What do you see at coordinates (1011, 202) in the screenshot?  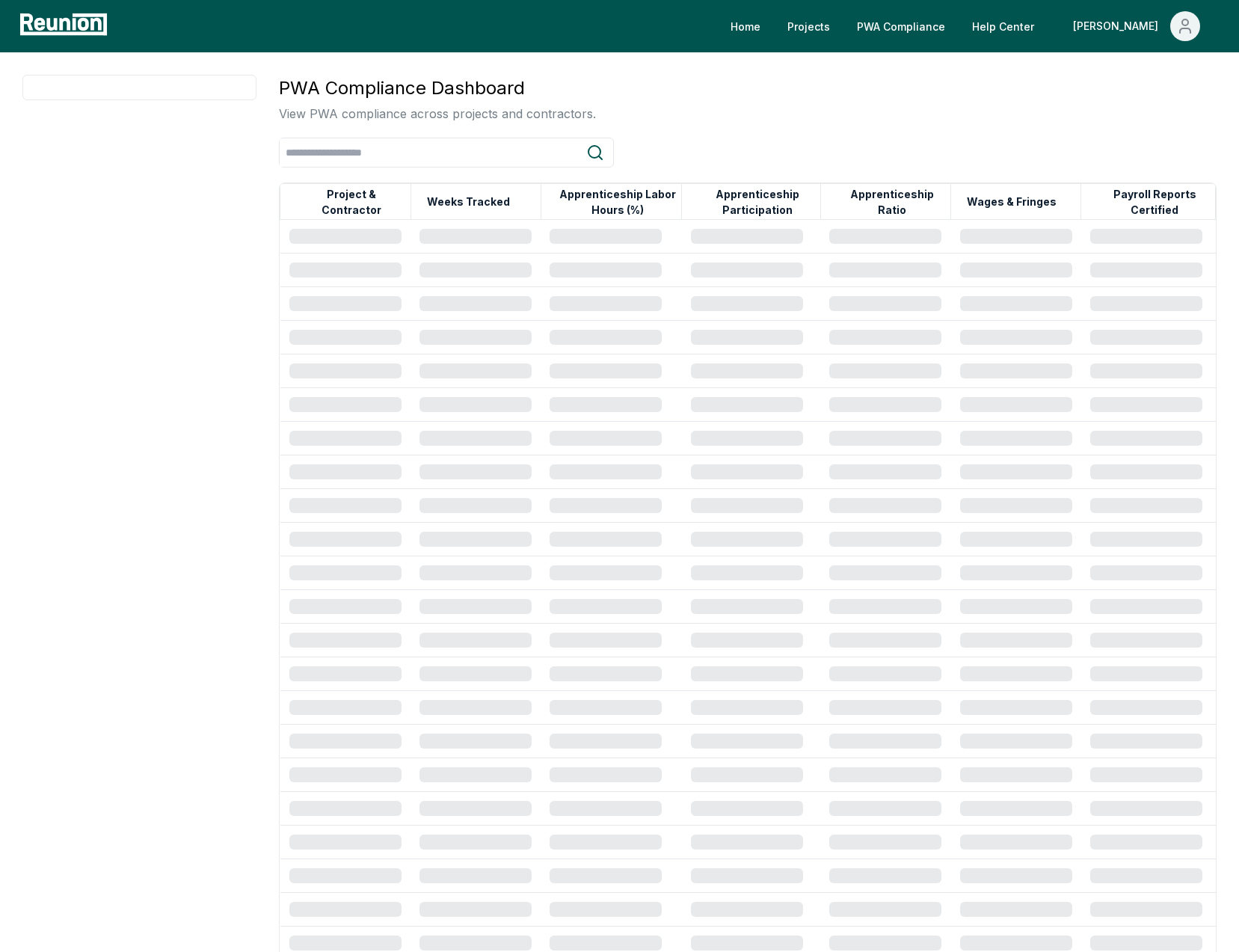 I see `button: Wages & Fringes` at bounding box center [1011, 202].